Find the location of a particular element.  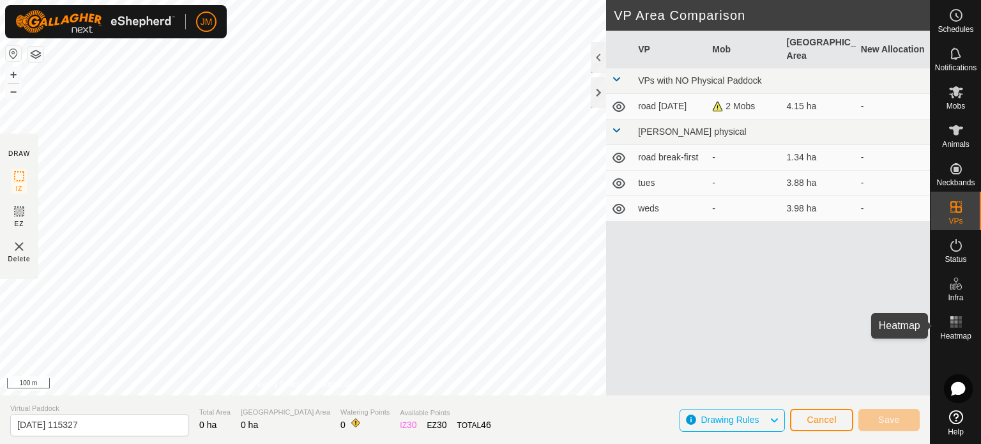

span: Notifications is located at coordinates (956, 68).